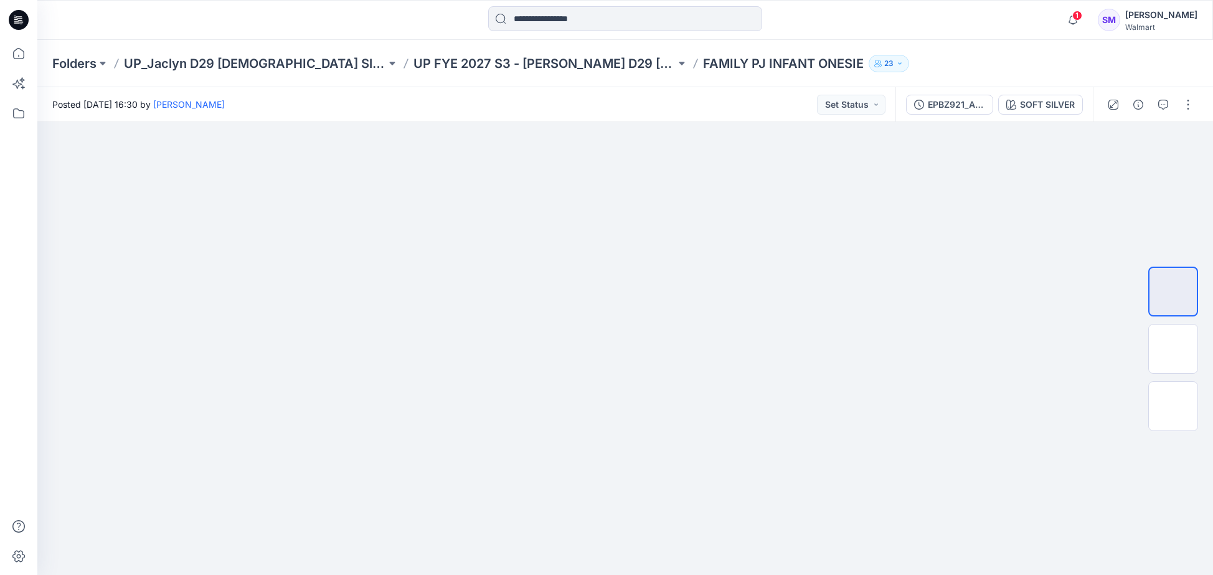 The image size is (1213, 575). What do you see at coordinates (74, 63) in the screenshot?
I see `a: Folders` at bounding box center [74, 63].